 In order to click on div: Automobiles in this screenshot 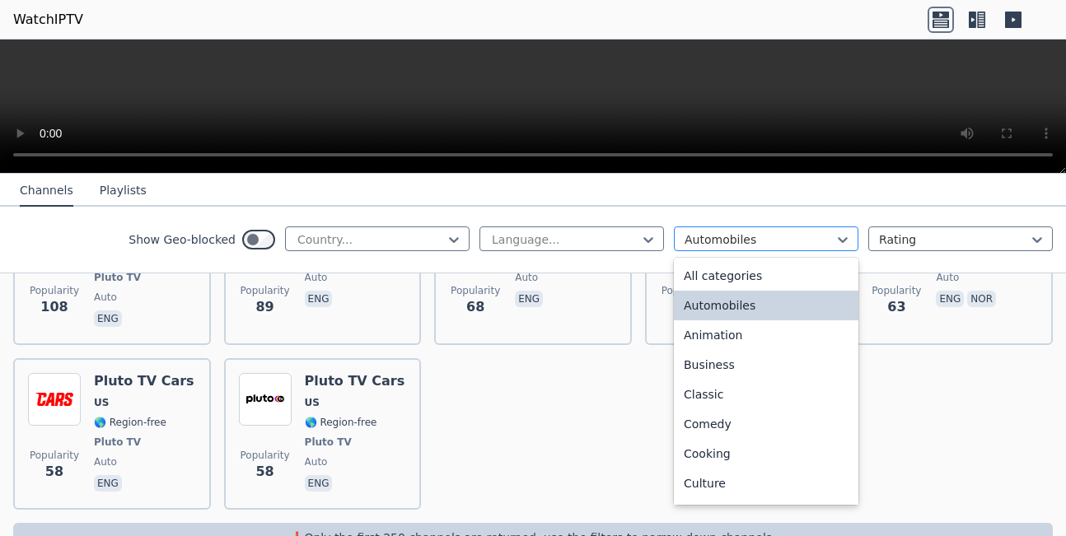, I will do `click(766, 306)`.